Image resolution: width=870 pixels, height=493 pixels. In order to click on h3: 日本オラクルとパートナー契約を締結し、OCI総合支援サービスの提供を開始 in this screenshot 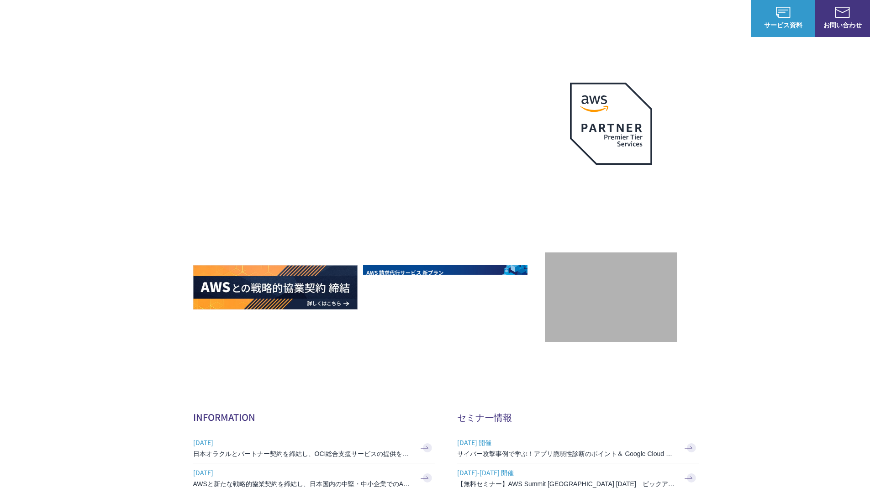, I will do `click(303, 454)`.